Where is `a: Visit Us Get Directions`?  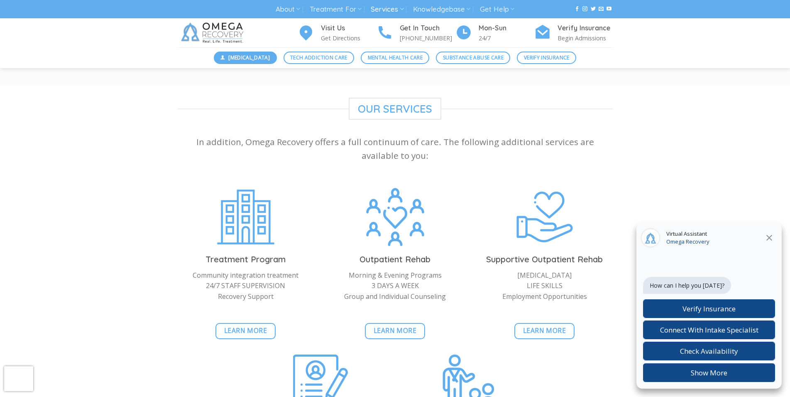 a: Visit Us Get Directions is located at coordinates (337, 33).